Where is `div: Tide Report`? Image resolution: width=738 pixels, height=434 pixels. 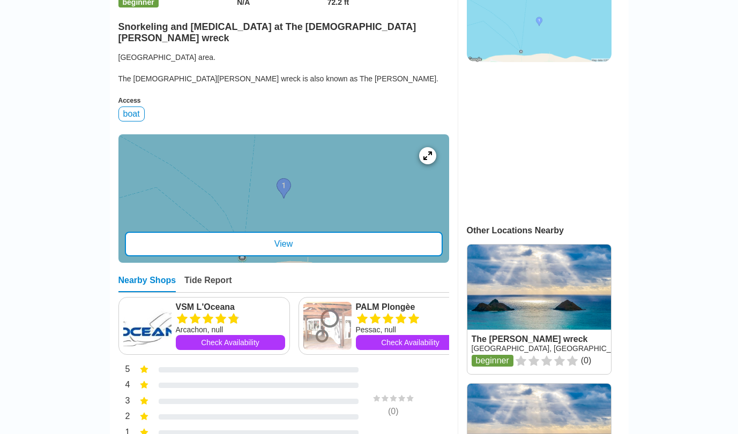
div: Tide Report is located at coordinates (208, 284).